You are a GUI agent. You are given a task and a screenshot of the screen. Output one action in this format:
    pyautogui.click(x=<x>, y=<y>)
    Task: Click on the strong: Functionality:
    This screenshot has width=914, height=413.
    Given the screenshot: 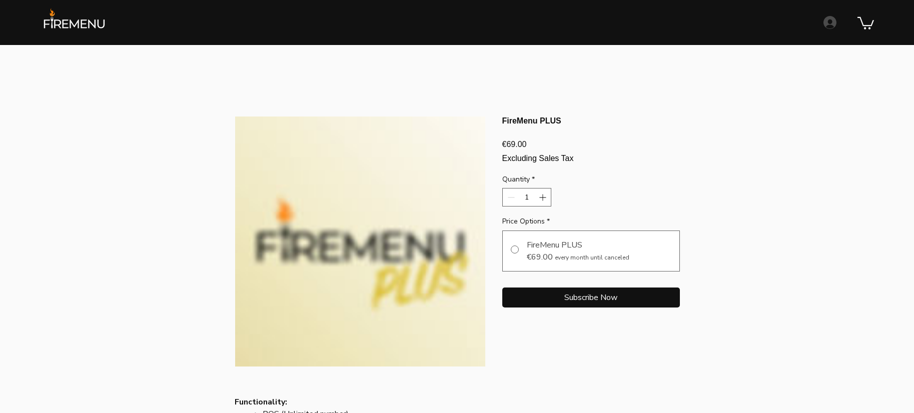 What is the action you would take?
    pyautogui.click(x=261, y=402)
    